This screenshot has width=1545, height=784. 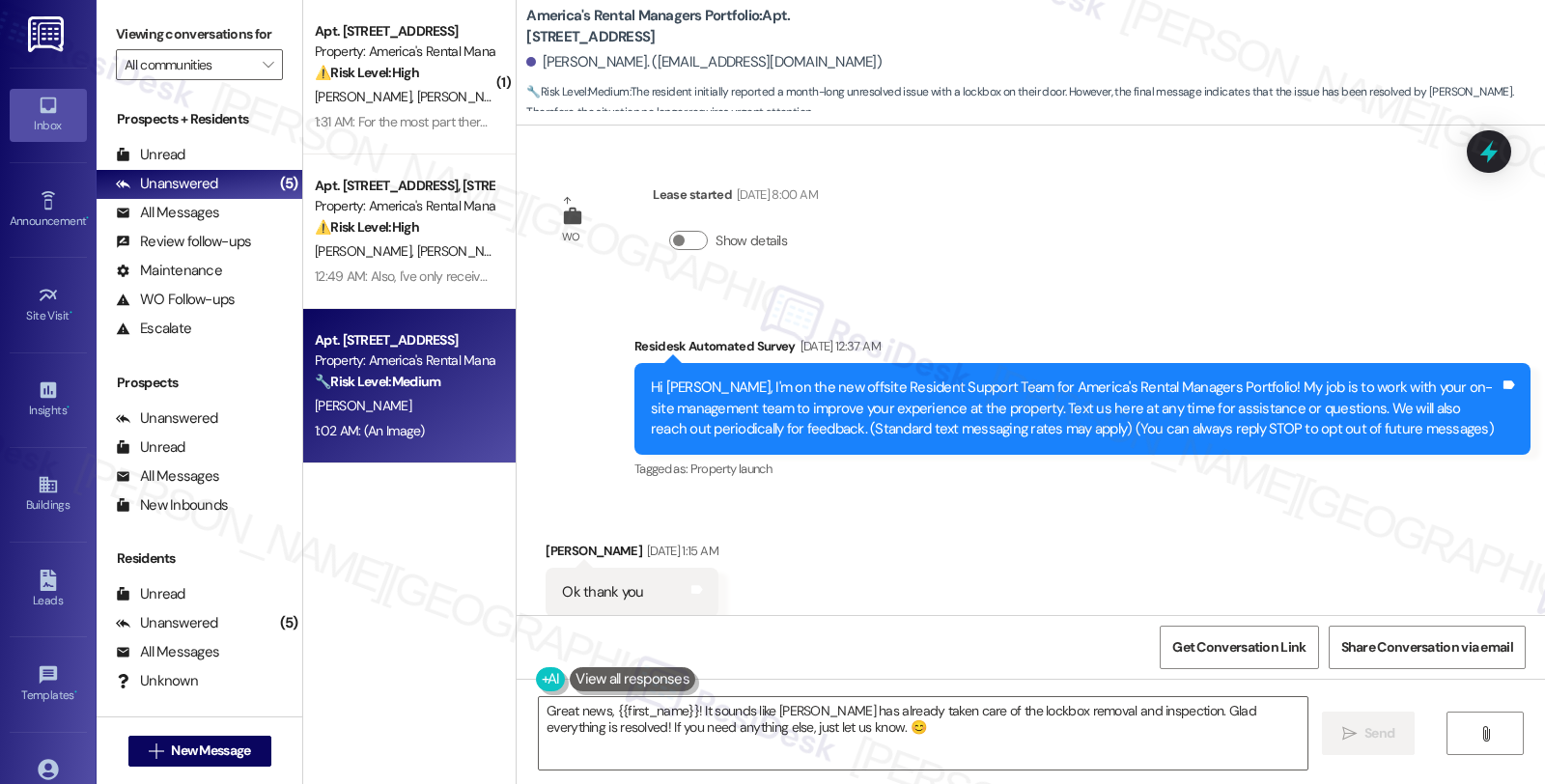 I want to click on div: 12:49 AM: Also, I've only received one key for the three different locks to the home. Am I just s..., so click(x=715, y=276).